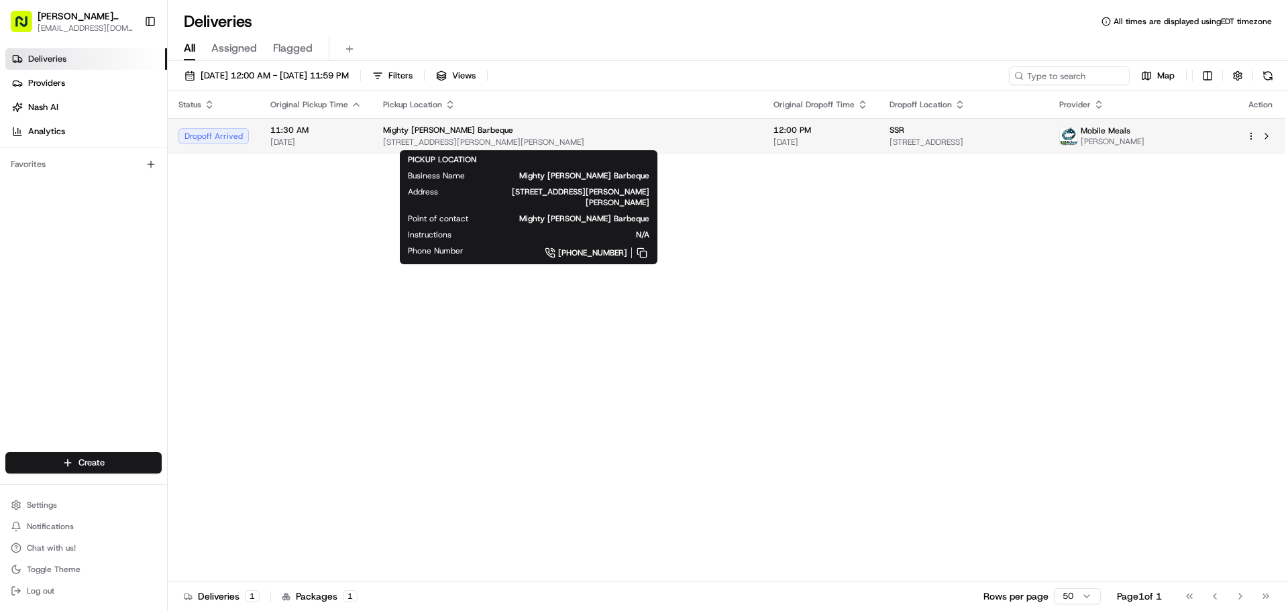 This screenshot has width=1288, height=611. Describe the element at coordinates (1192, 21) in the screenshot. I see `span: All times are displayed using EDT timezone` at that location.